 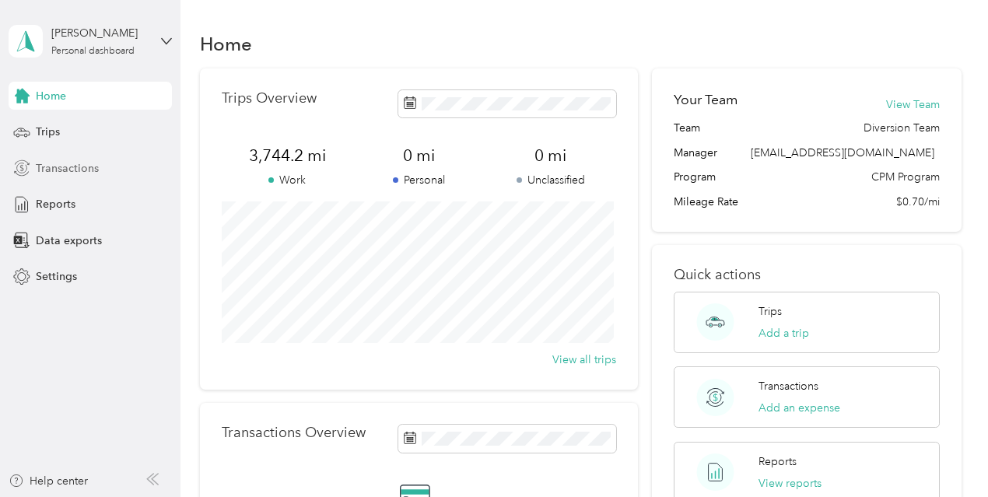 What do you see at coordinates (51, 96) in the screenshot?
I see `span: Home` at bounding box center [51, 96].